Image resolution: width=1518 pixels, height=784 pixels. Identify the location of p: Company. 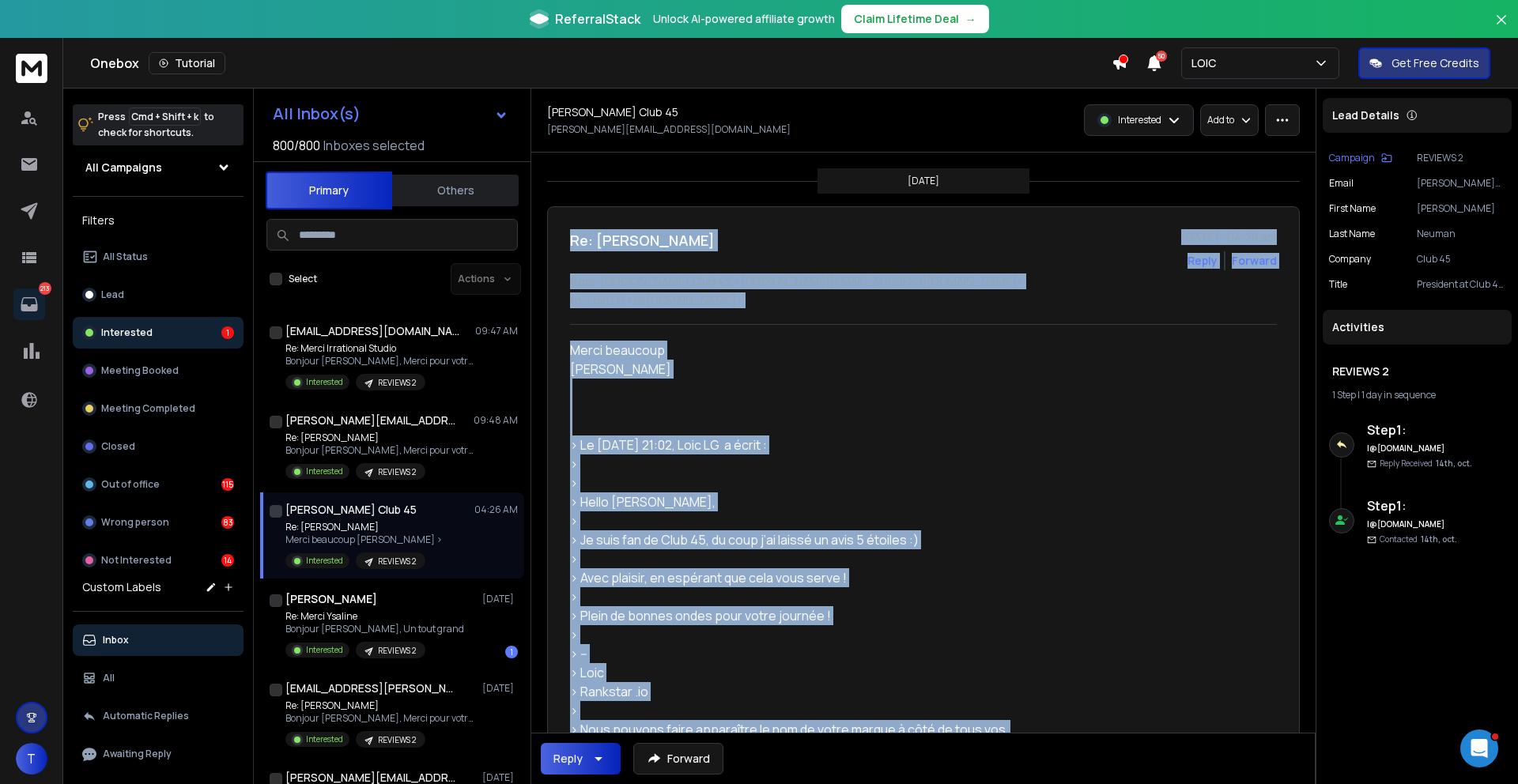
(1349, 260).